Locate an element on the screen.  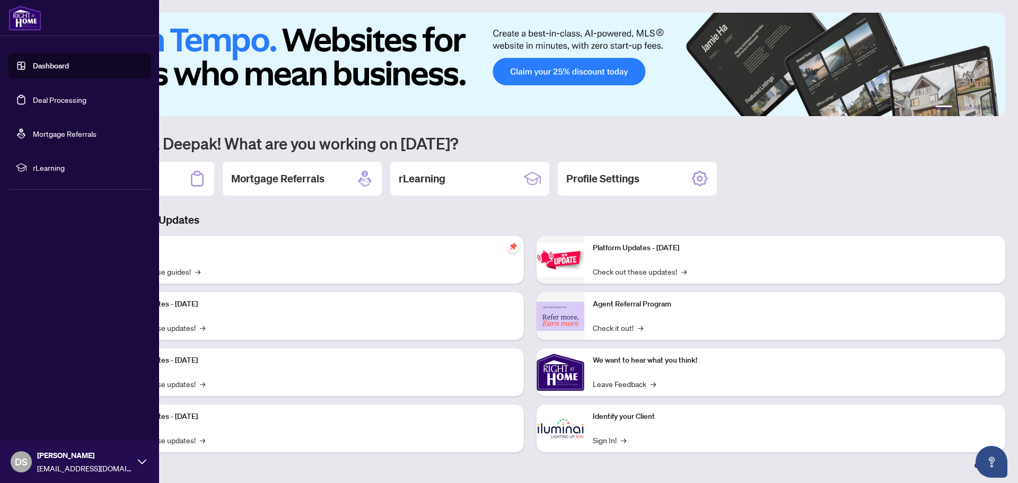
img: Slide 0 is located at coordinates (530, 64).